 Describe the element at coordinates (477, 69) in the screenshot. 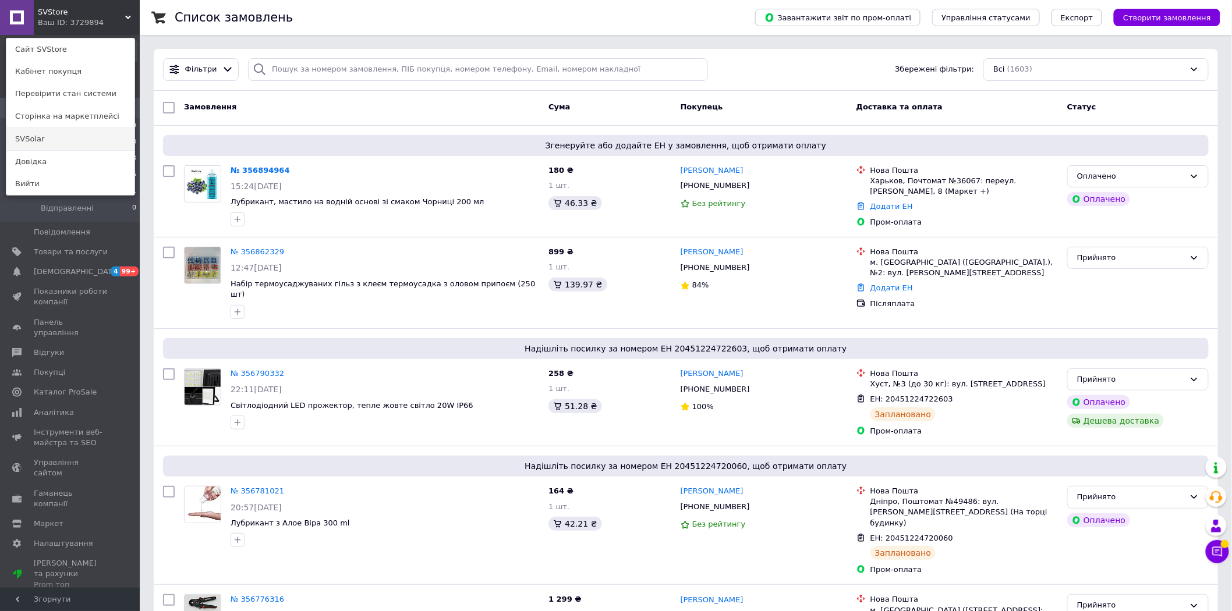

I see `input: Пошук за номером замовлення, ПІБ покупця, номером телефону, Email, номером накладної` at that location.